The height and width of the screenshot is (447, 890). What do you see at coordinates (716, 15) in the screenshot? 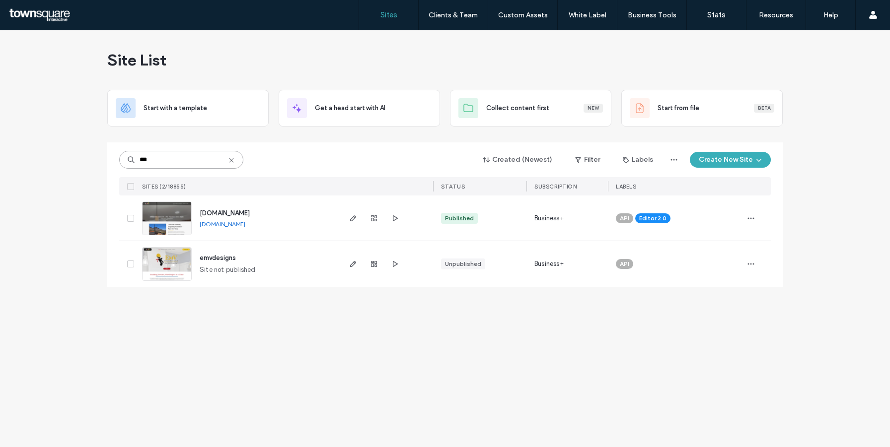
I see `label: Stats` at bounding box center [716, 15].